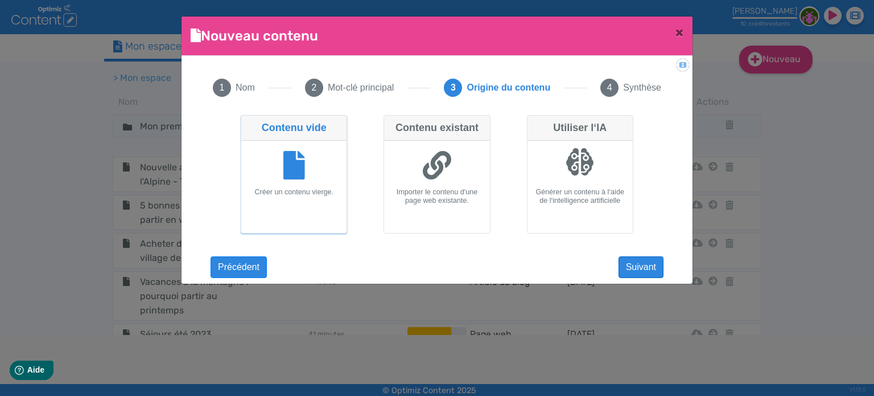 This screenshot has height=396, width=874. What do you see at coordinates (294, 128) in the screenshot?
I see `div: Contenu vide` at bounding box center [294, 128].